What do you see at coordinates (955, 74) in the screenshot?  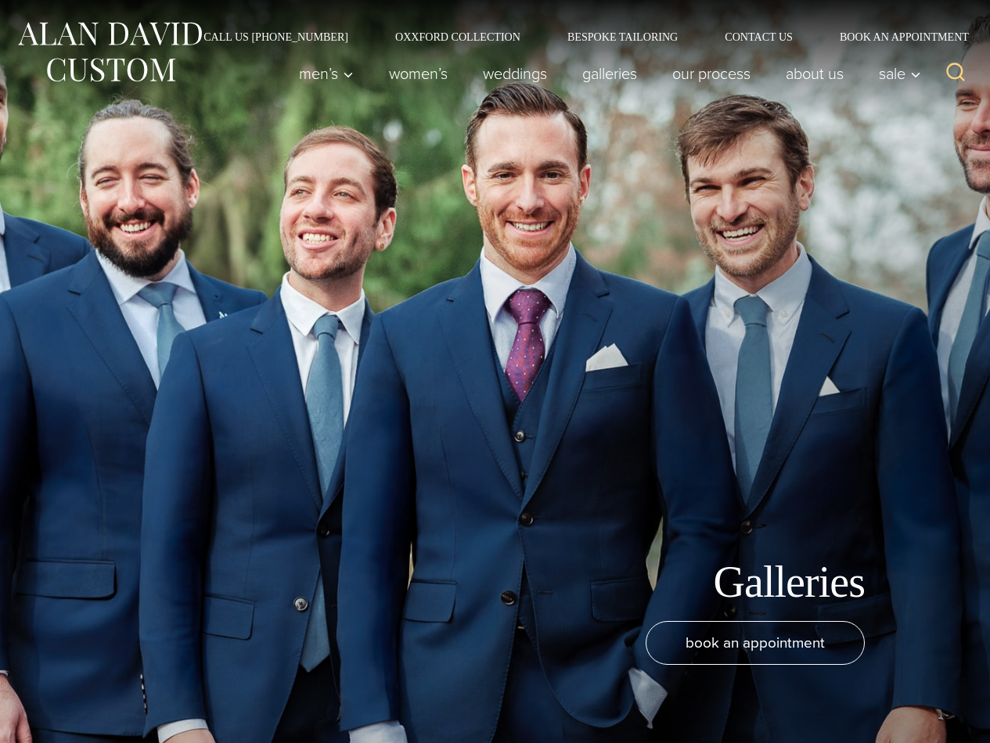 I see `button: View Search Form` at bounding box center [955, 74].